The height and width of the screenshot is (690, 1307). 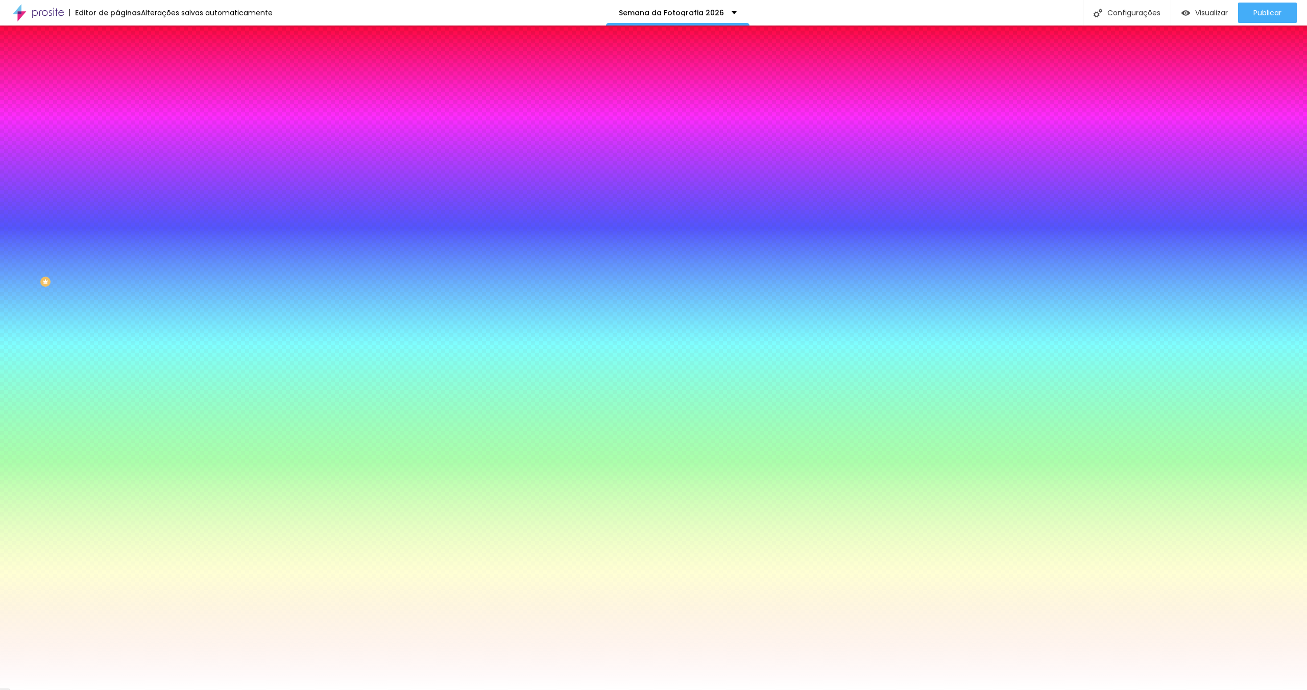 I want to click on button: Publicar, so click(x=1267, y=13).